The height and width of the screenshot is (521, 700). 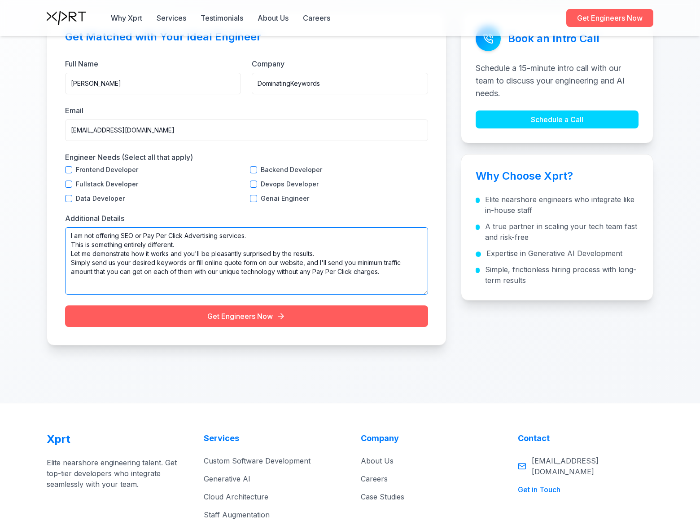 I want to click on label: Email, so click(x=74, y=110).